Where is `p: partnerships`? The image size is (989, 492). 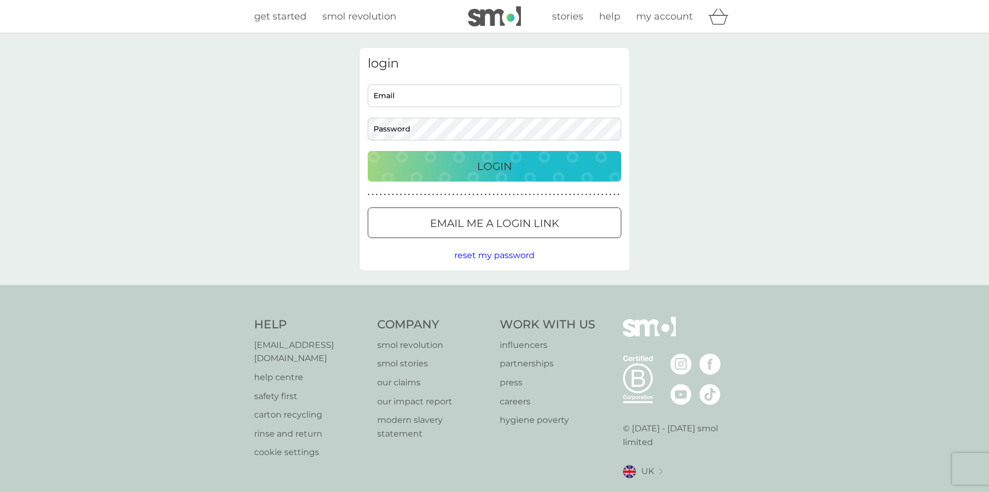 p: partnerships is located at coordinates (547, 364).